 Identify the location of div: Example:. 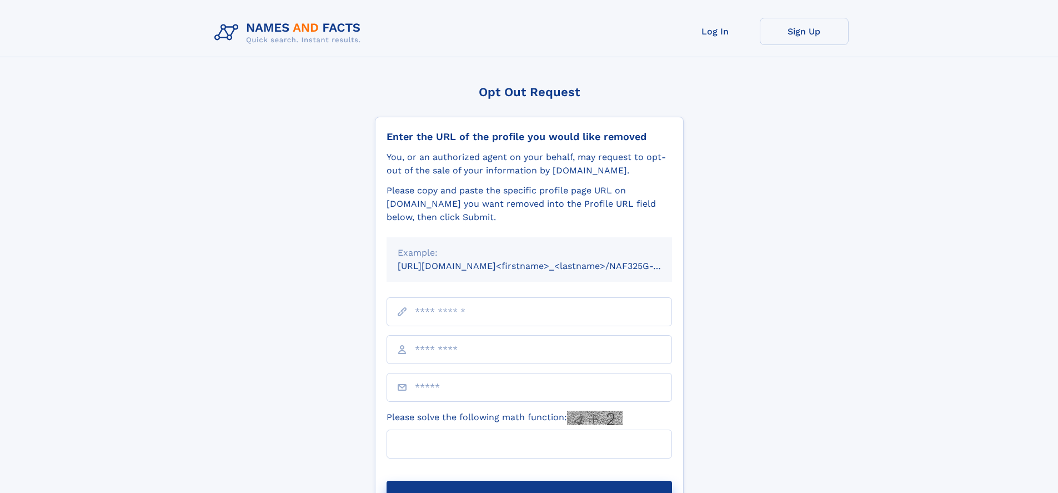
(529, 253).